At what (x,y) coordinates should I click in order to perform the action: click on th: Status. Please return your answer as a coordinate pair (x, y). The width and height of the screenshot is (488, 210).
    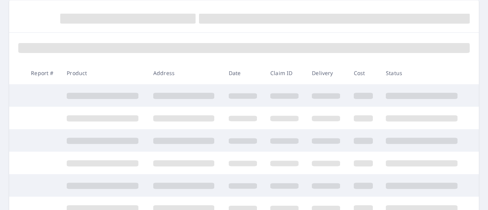
    Looking at the image, I should click on (422, 73).